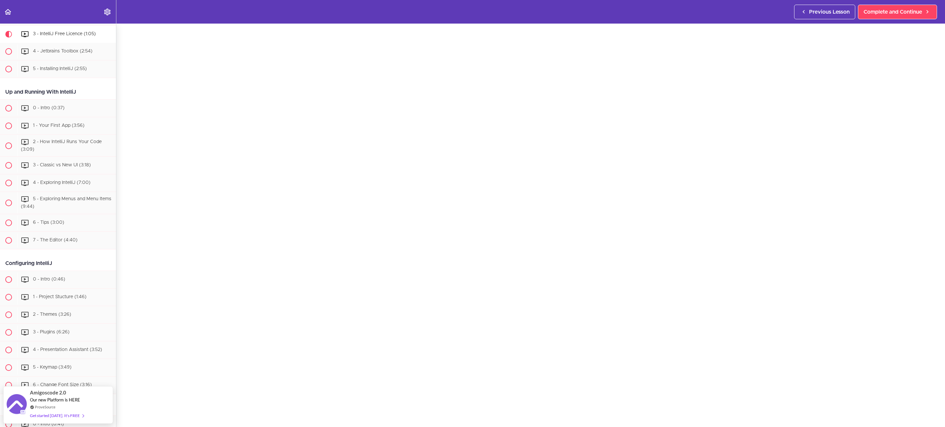 The width and height of the screenshot is (945, 427). Describe the element at coordinates (48, 393) in the screenshot. I see `span: Amigoscode 2.0` at that location.